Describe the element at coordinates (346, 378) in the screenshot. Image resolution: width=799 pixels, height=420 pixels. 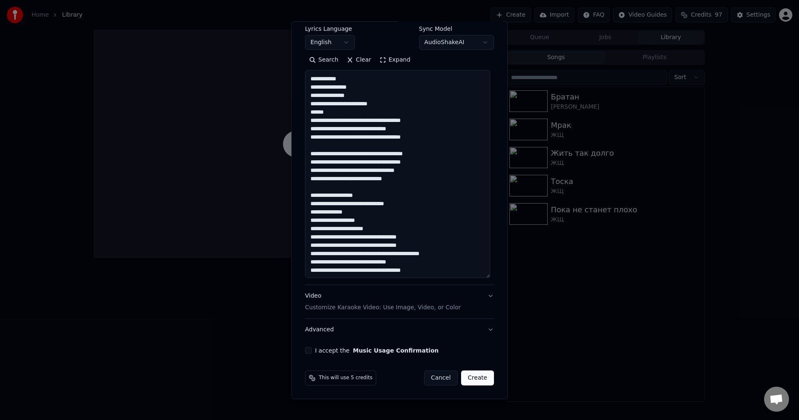
I see `span: This will use 5 credits` at that location.